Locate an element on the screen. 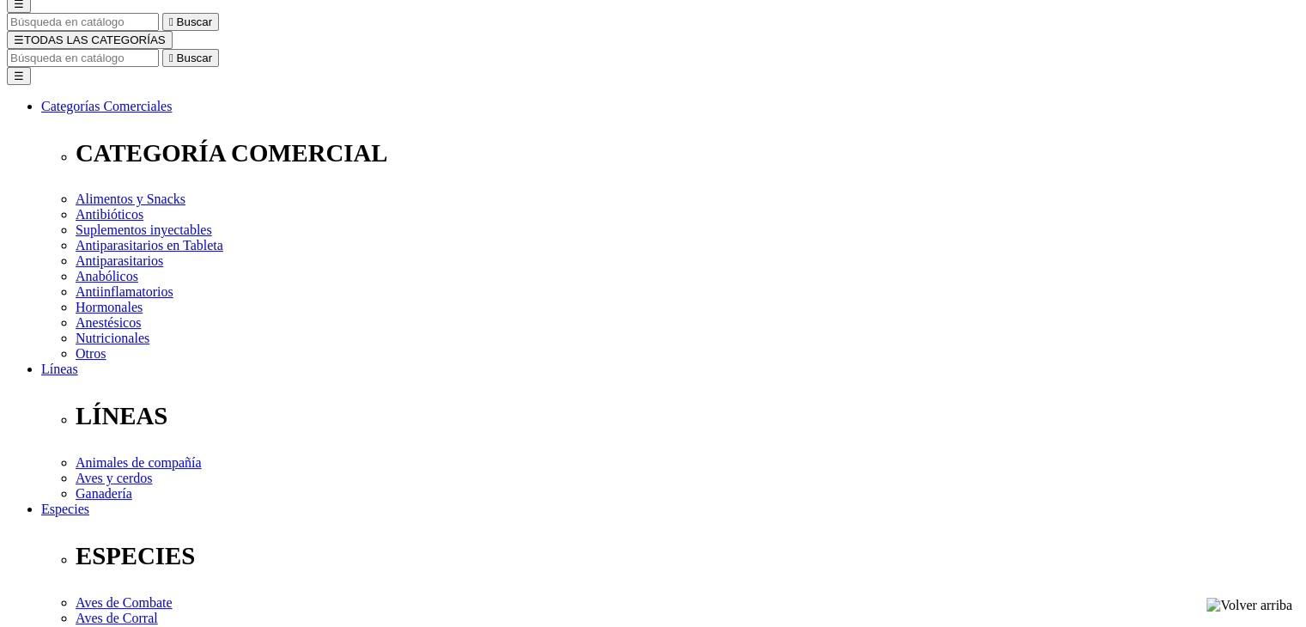 The image size is (1306, 627). span: Suplementos inyectables is located at coordinates (143, 229).